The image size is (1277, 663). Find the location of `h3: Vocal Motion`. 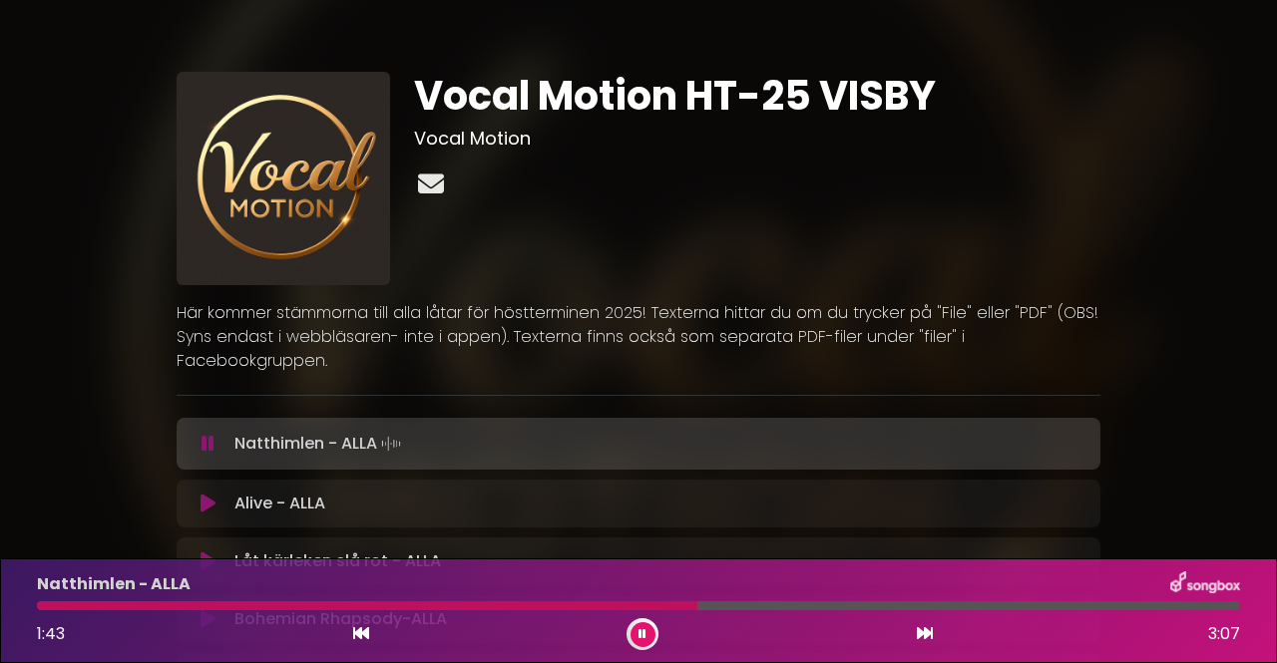

h3: Vocal Motion is located at coordinates (757, 139).